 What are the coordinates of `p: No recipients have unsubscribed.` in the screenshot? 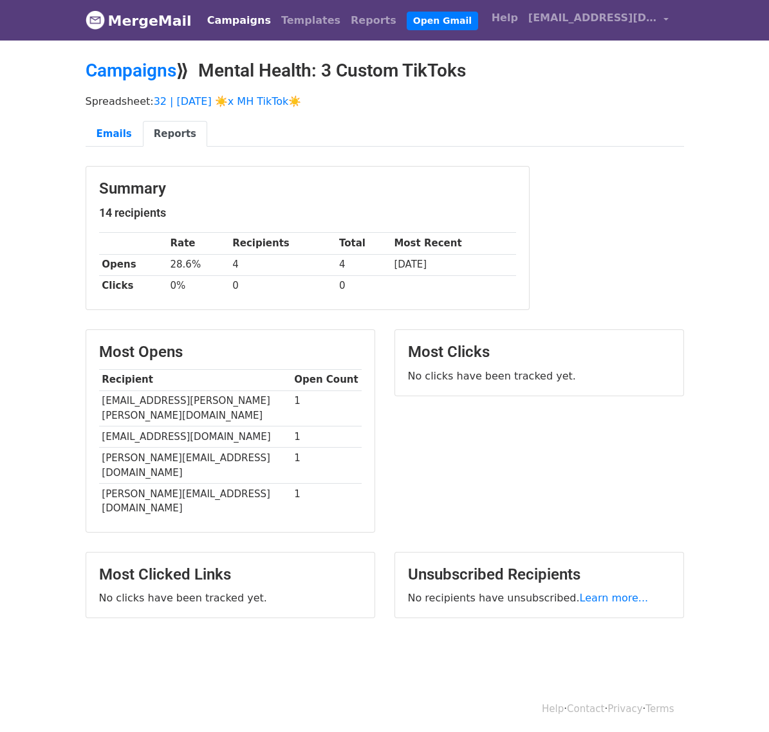 It's located at (539, 598).